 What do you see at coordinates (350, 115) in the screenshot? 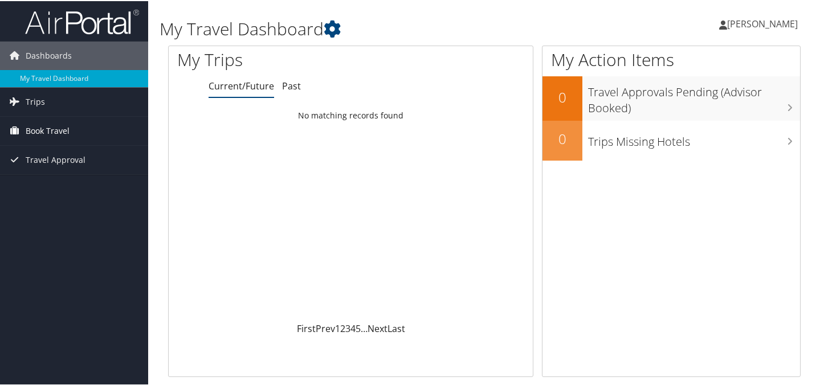
I see `td: No matching records found` at bounding box center [350, 115].